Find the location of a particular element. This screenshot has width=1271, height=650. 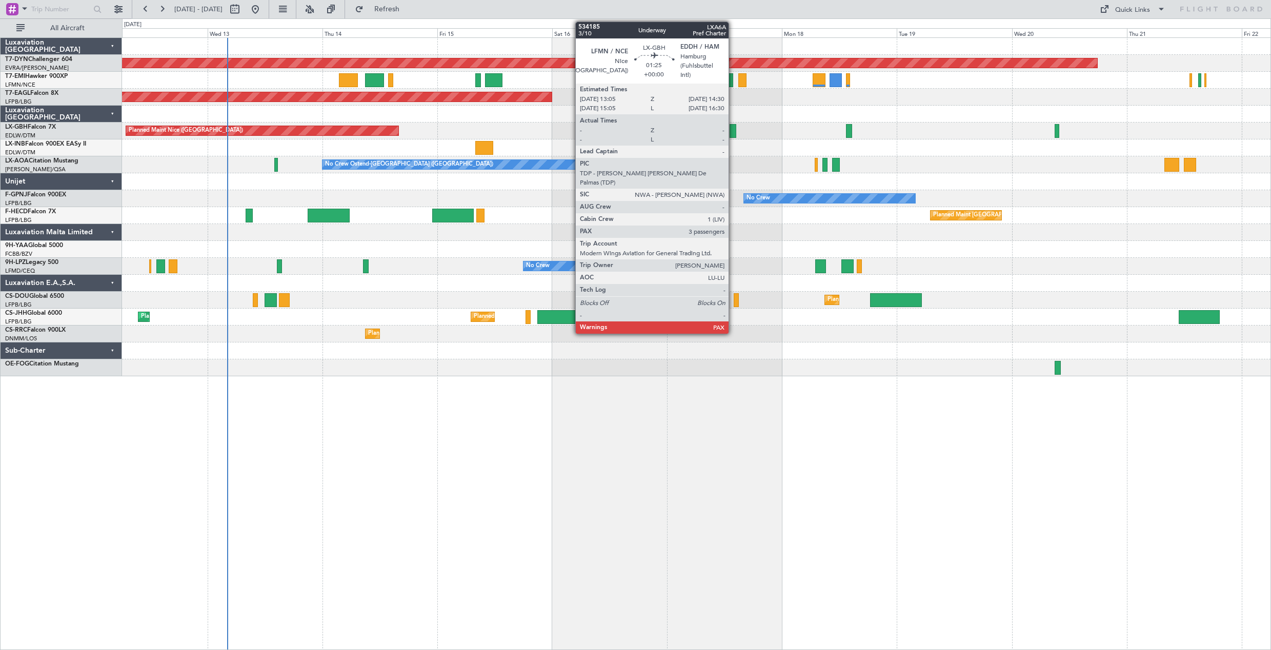

a: DNMM/LOS is located at coordinates (21, 338).